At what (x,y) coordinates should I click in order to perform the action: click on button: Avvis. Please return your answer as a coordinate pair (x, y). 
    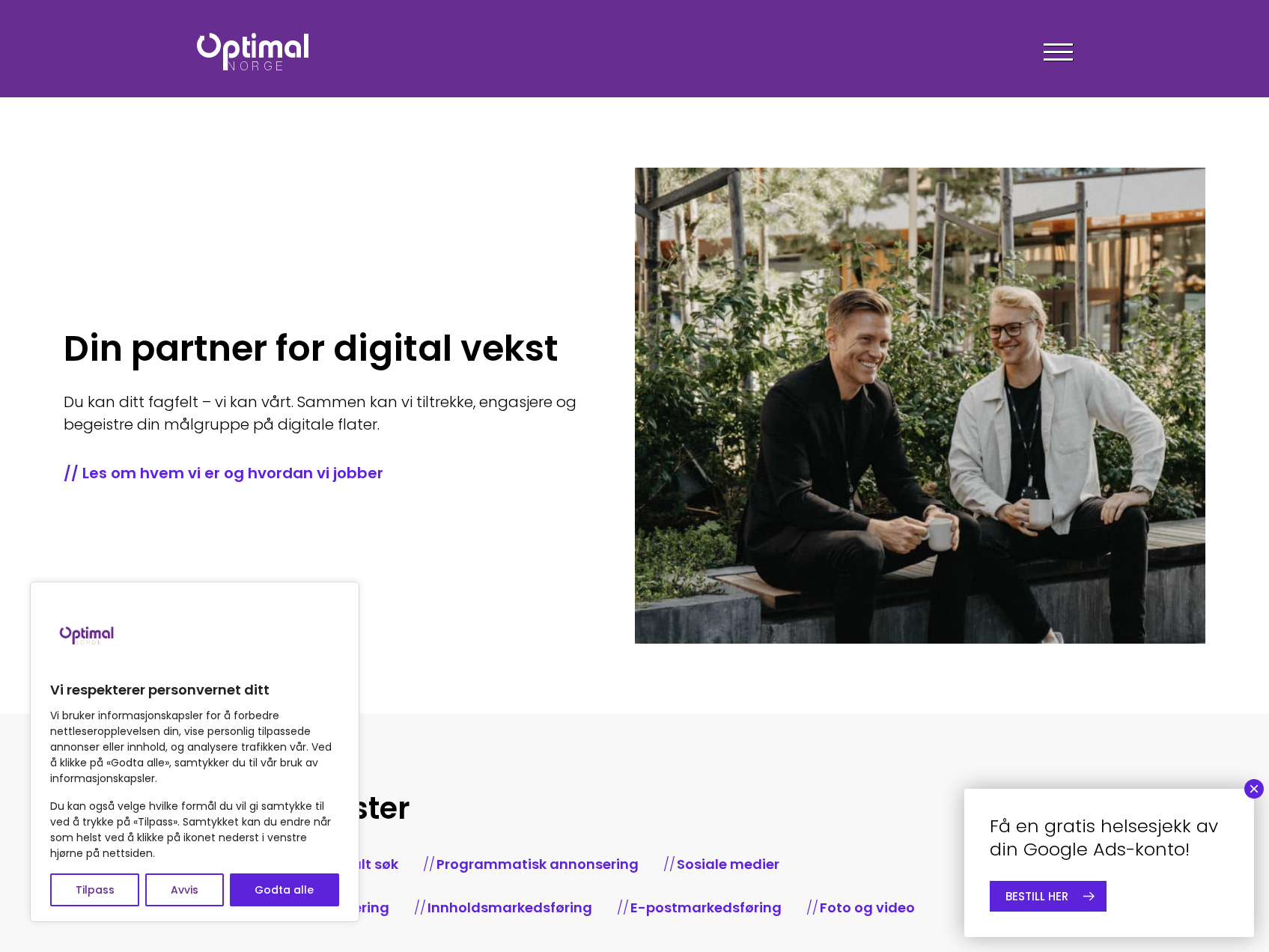
    Looking at the image, I should click on (184, 890).